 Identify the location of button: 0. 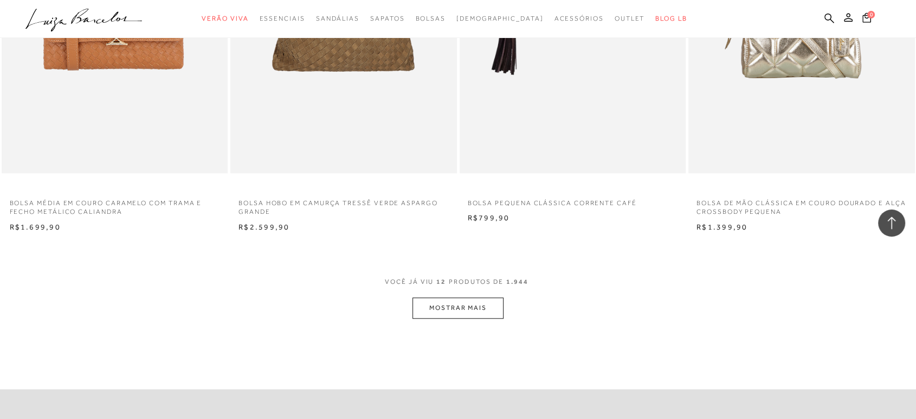
(867, 19).